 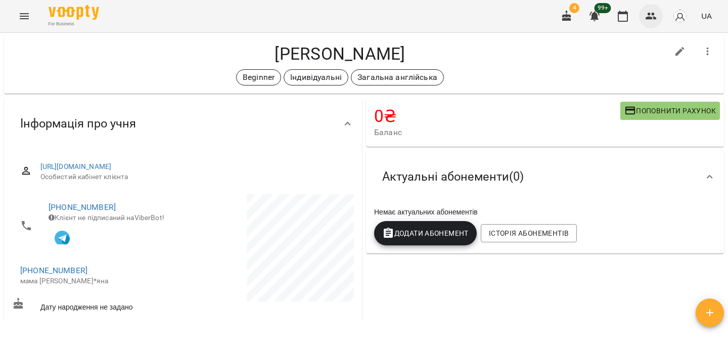 What do you see at coordinates (497, 116) in the screenshot?
I see `h4: 0 ₴` at bounding box center [497, 116].